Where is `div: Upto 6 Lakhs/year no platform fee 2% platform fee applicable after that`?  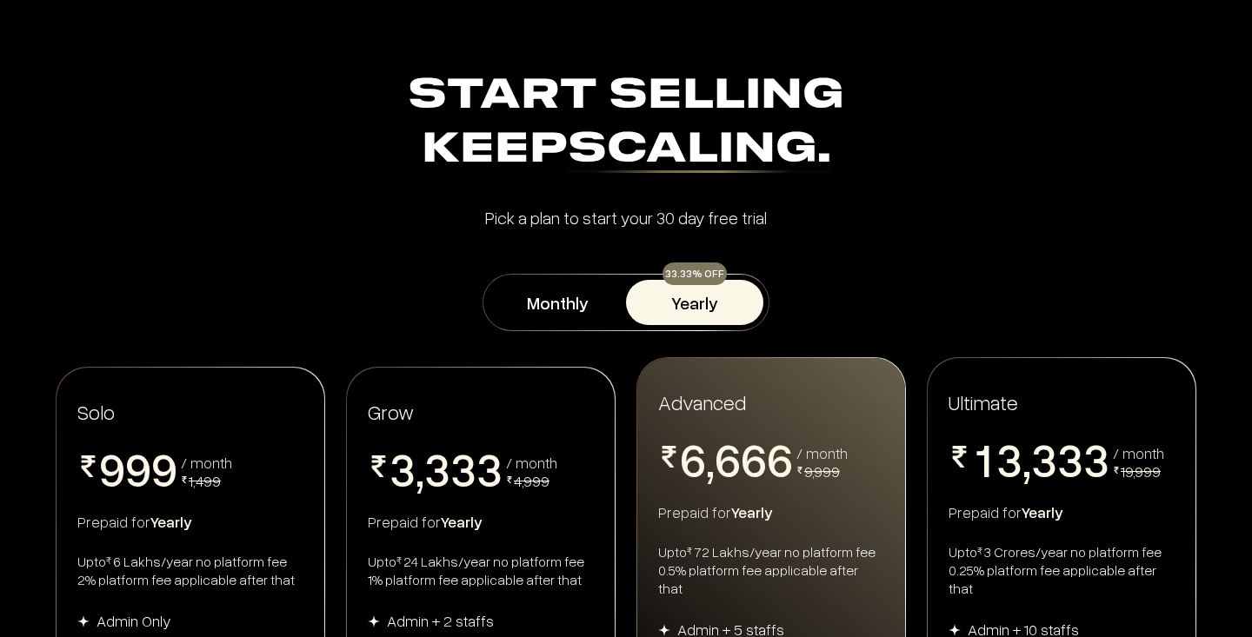
div: Upto 6 Lakhs/year no platform fee 2% platform fee applicable after that is located at coordinates (190, 571).